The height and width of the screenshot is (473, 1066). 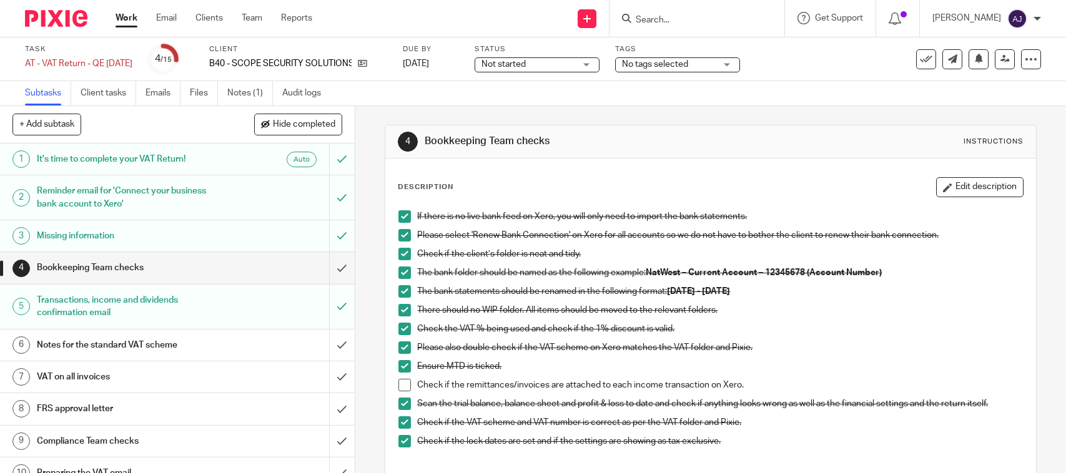 I want to click on p: Please also double check if the VAT scheme on Xero matches the VAT folder and Pixie., so click(x=720, y=348).